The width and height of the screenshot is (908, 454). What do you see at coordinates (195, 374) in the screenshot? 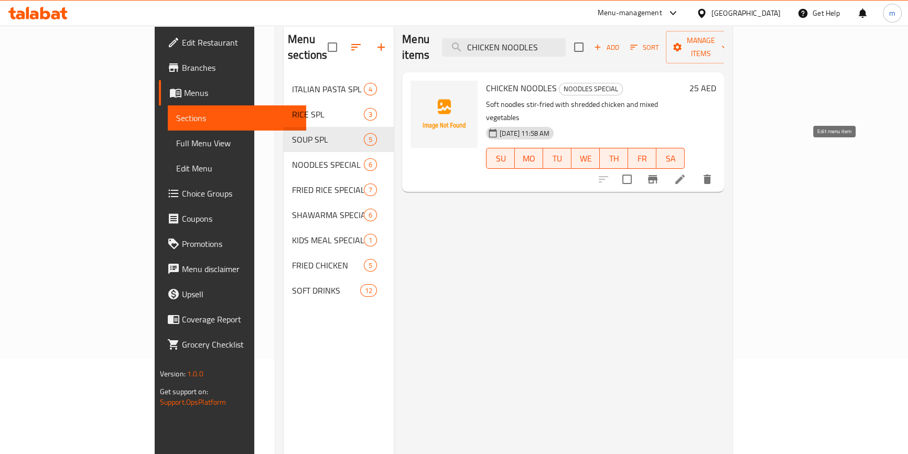
I see `span: 1.0.0` at bounding box center [195, 374].